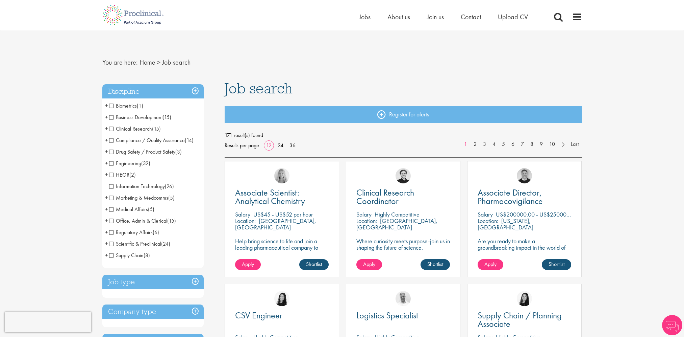  Describe the element at coordinates (142, 197) in the screenshot. I see `span: Marketing & Medcomms` at that location.